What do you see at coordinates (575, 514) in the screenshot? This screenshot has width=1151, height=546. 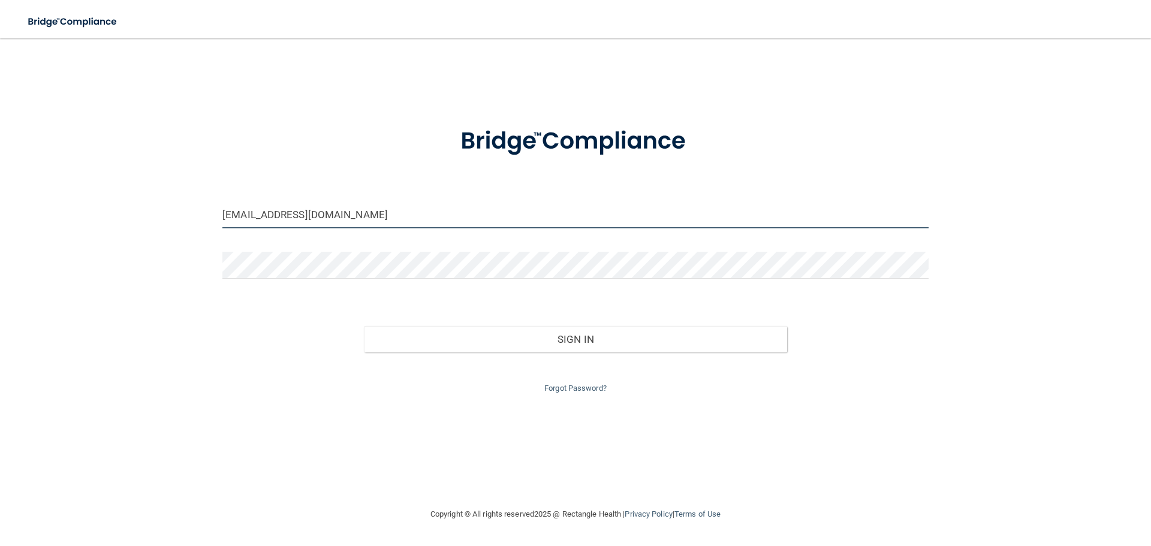 I see `div: Copyright © All rights reserved 2025 @ Rectangle Health | |` at bounding box center [575, 514].